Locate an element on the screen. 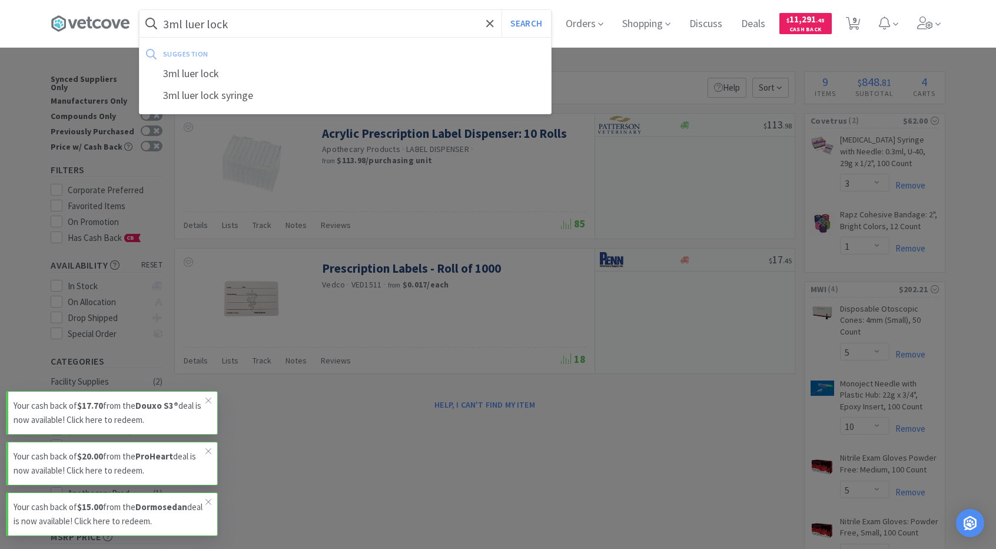 The height and width of the screenshot is (549, 996). div: 3ml luer lock is located at coordinates (345, 74).